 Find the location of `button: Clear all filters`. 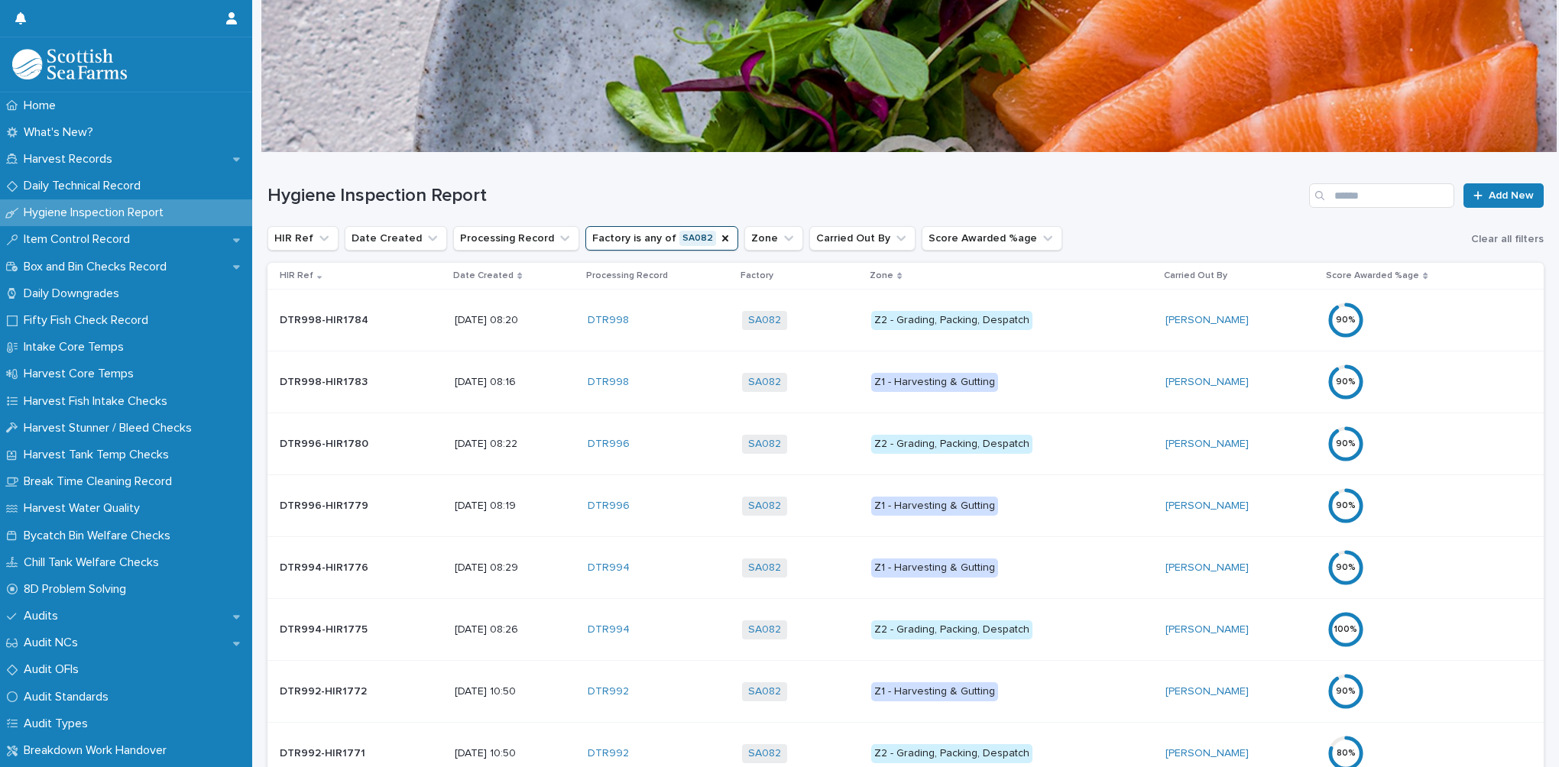

button: Clear all filters is located at coordinates (1504, 239).